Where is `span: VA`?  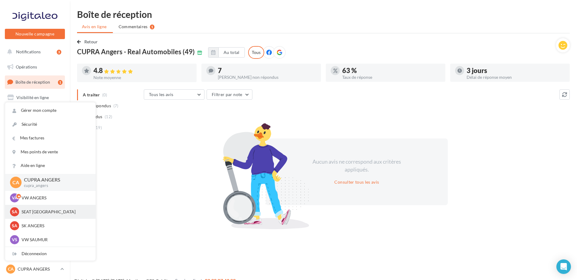 span: VA is located at coordinates (15, 198).